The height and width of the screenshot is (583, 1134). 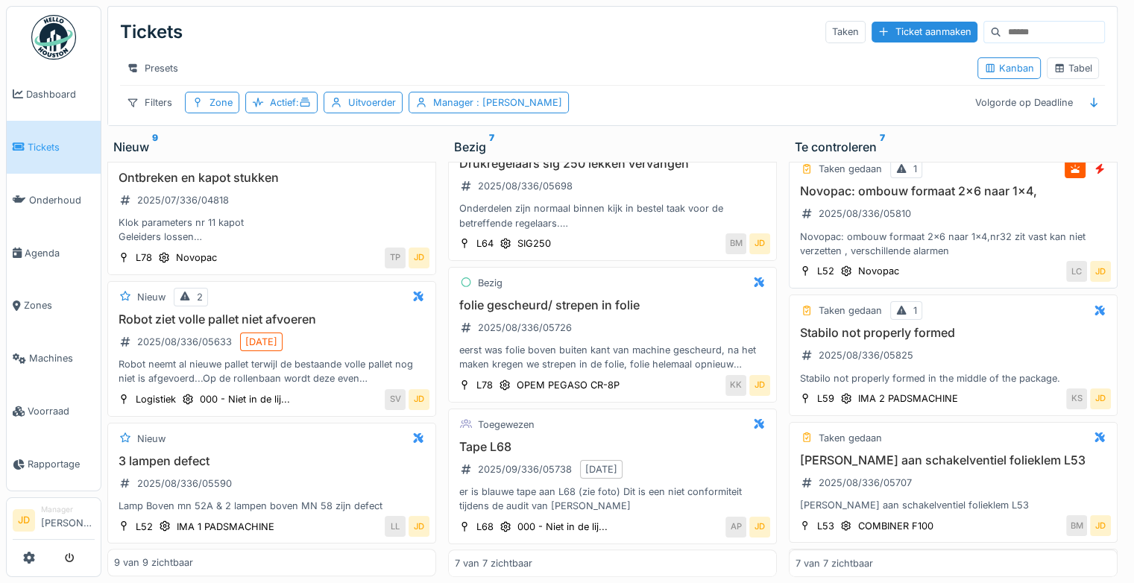 I want to click on h3: Tape L68, so click(x=612, y=446).